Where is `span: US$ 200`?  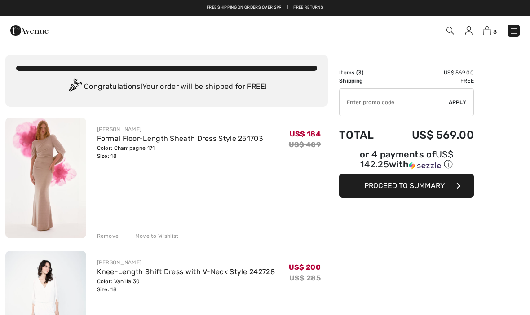 span: US$ 200 is located at coordinates (305, 267).